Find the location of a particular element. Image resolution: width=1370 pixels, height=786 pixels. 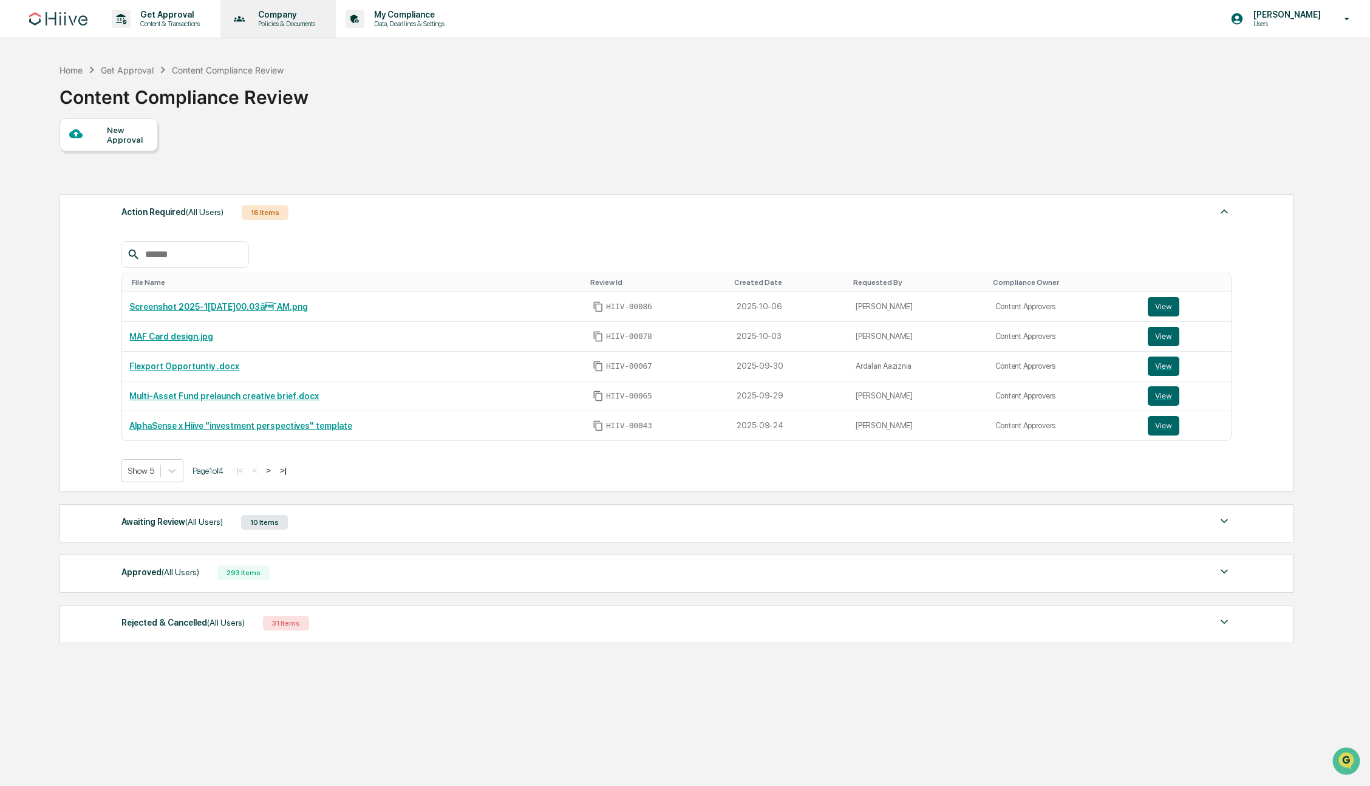

button: Start new chat is located at coordinates (214, 104).